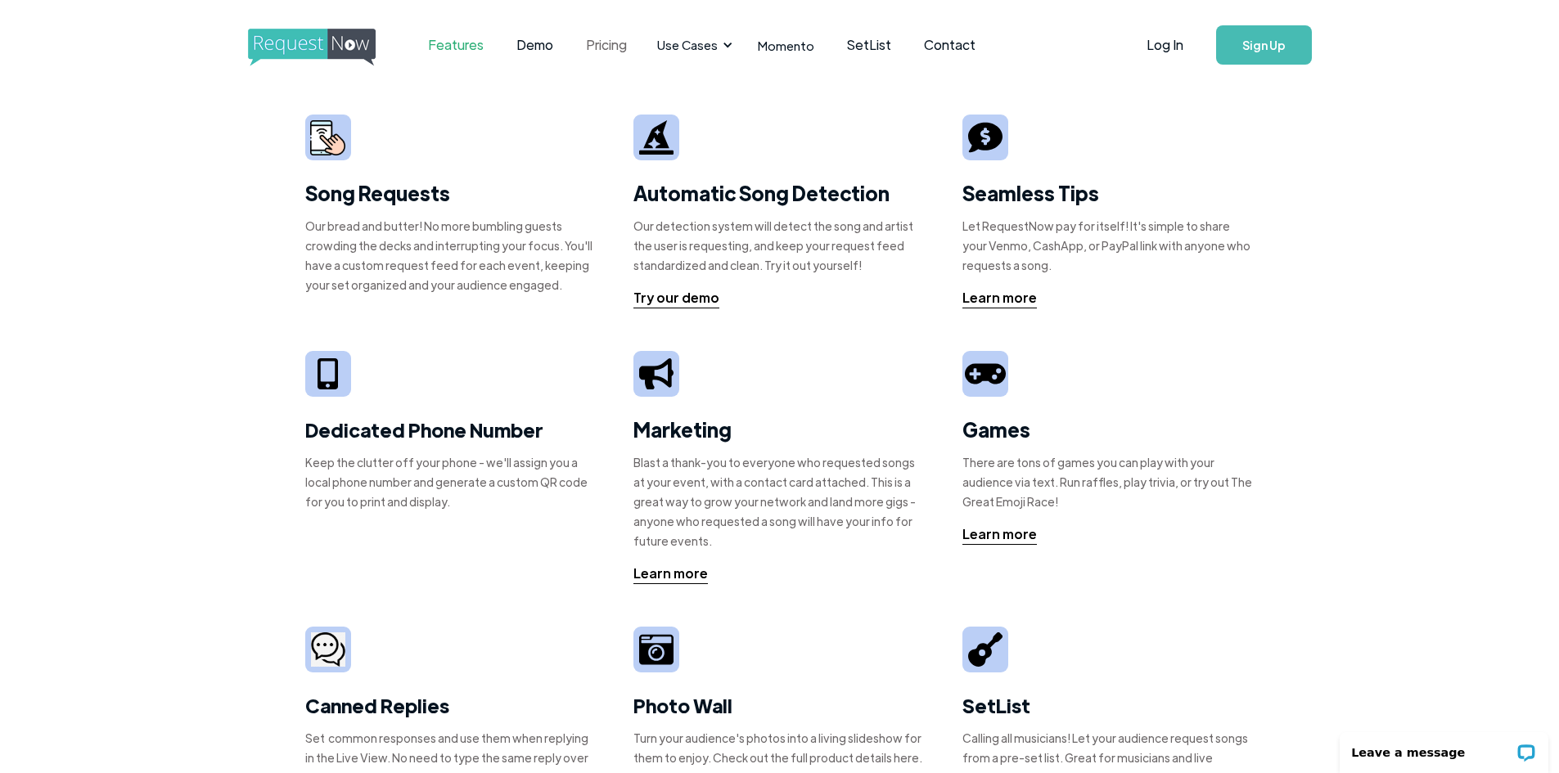 The width and height of the screenshot is (1559, 773). I want to click on strong: Canned Replies, so click(377, 705).